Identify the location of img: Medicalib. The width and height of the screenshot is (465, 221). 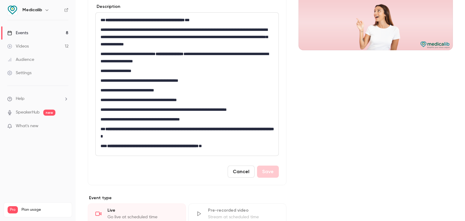
(12, 10).